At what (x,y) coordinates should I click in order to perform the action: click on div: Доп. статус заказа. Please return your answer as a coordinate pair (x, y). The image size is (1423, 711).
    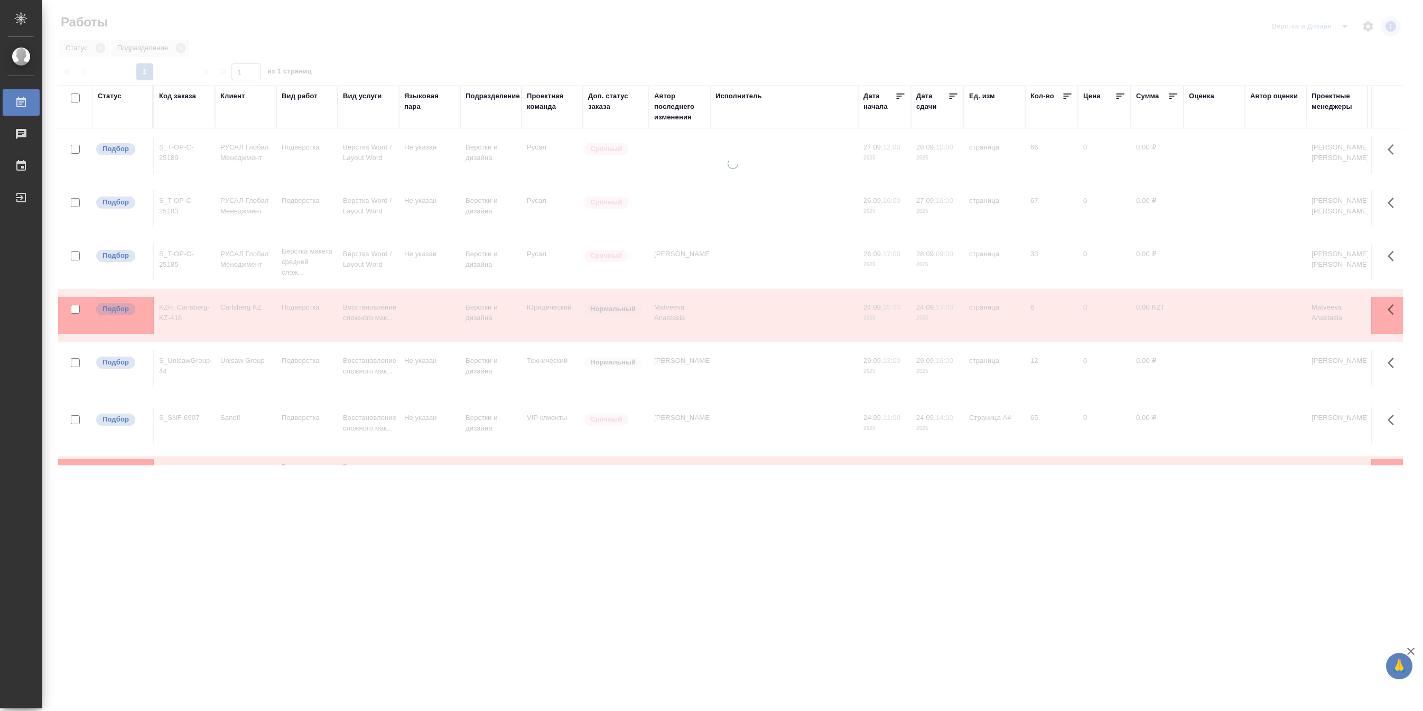
    Looking at the image, I should click on (616, 101).